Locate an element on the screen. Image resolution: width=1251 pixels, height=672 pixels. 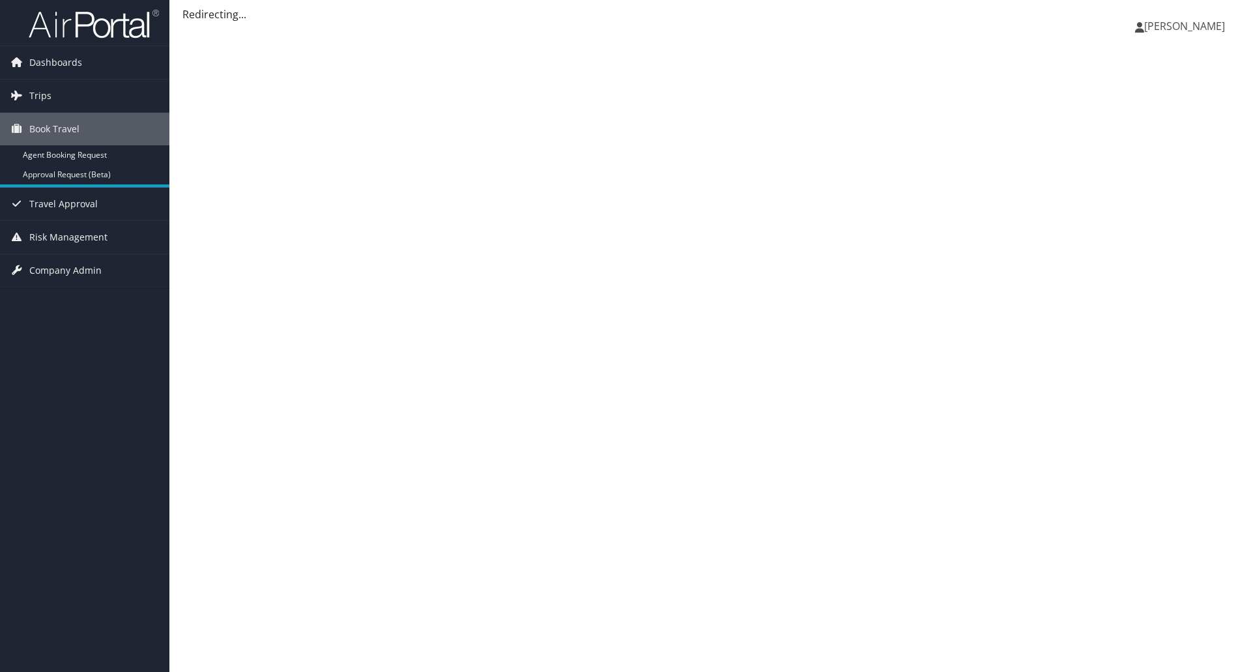
span: Travel Approval is located at coordinates (63, 204).